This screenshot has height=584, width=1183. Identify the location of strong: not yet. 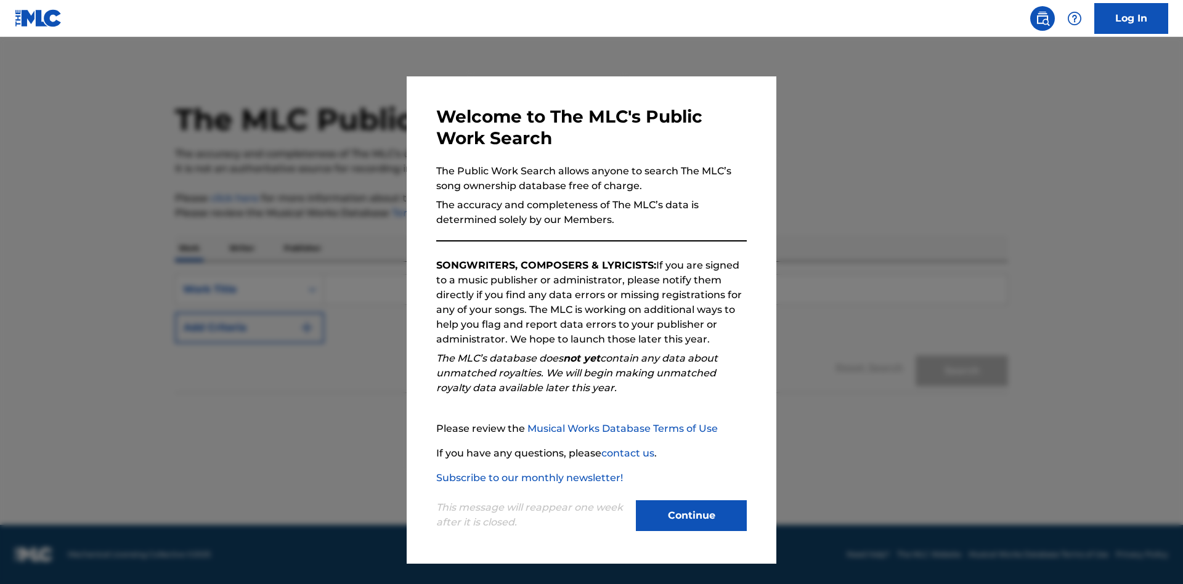
(582, 358).